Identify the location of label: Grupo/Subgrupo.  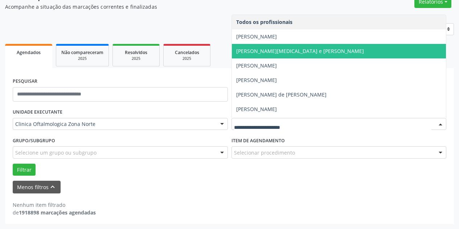
(34, 140).